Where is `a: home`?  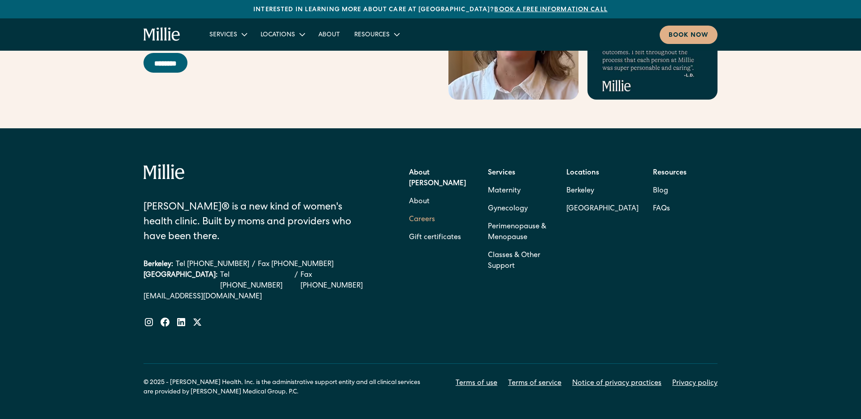 a: home is located at coordinates (162, 35).